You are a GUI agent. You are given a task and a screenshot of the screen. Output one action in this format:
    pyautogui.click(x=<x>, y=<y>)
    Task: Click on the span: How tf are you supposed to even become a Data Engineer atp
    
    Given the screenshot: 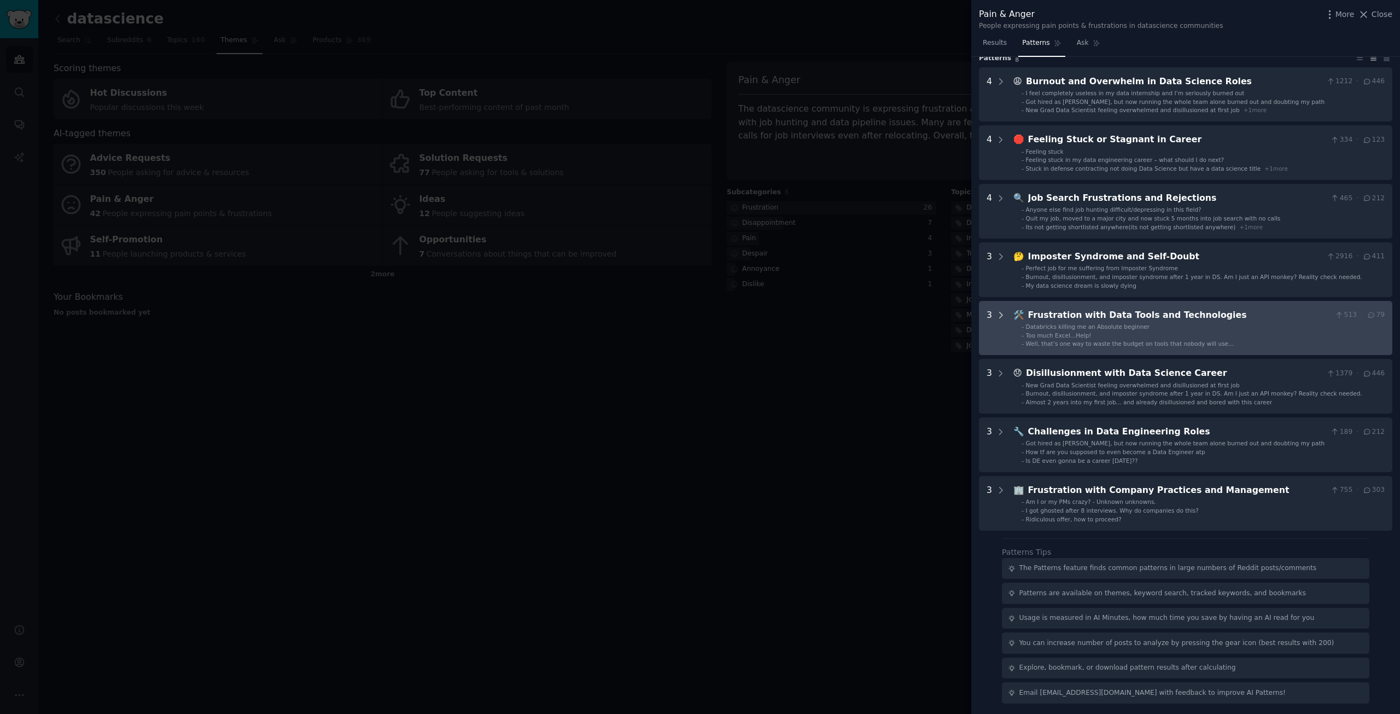 What is the action you would take?
    pyautogui.click(x=1116, y=452)
    